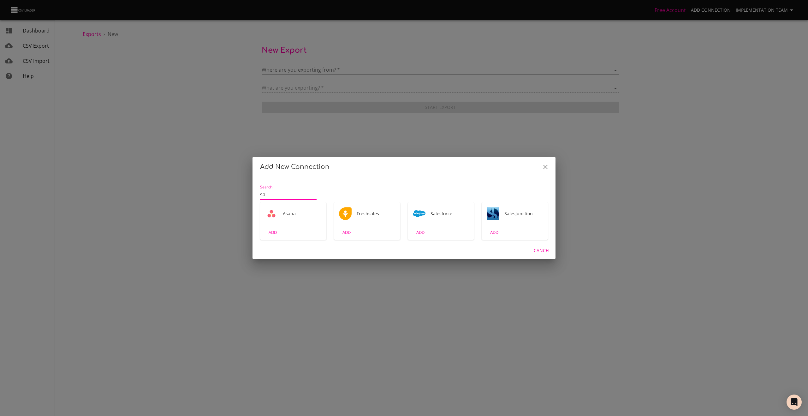 The height and width of the screenshot is (416, 808). Describe the element at coordinates (794, 402) in the screenshot. I see `div: Open Intercom Messenger` at that location.